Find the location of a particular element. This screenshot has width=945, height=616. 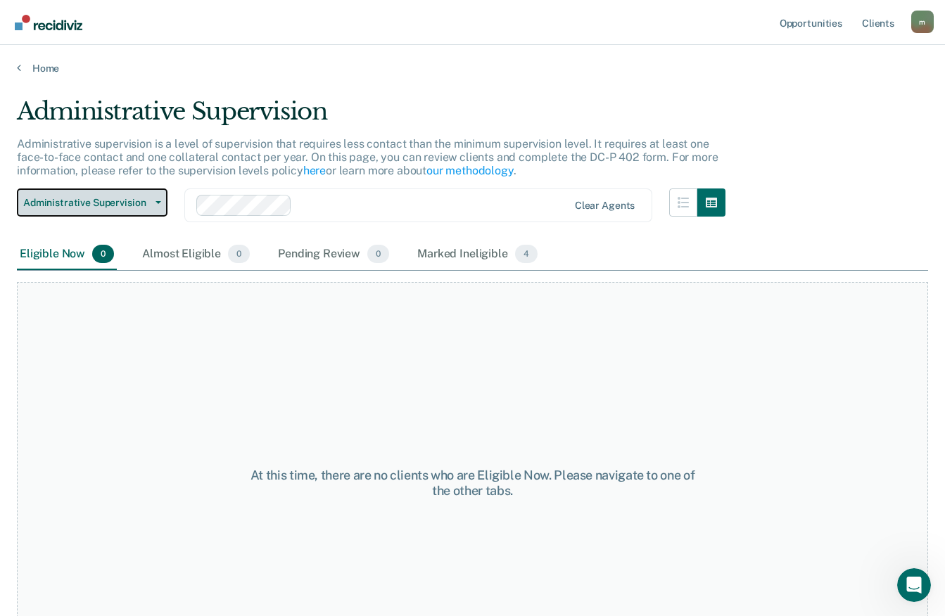

div: Marked Ineligible4 is located at coordinates (477, 255).